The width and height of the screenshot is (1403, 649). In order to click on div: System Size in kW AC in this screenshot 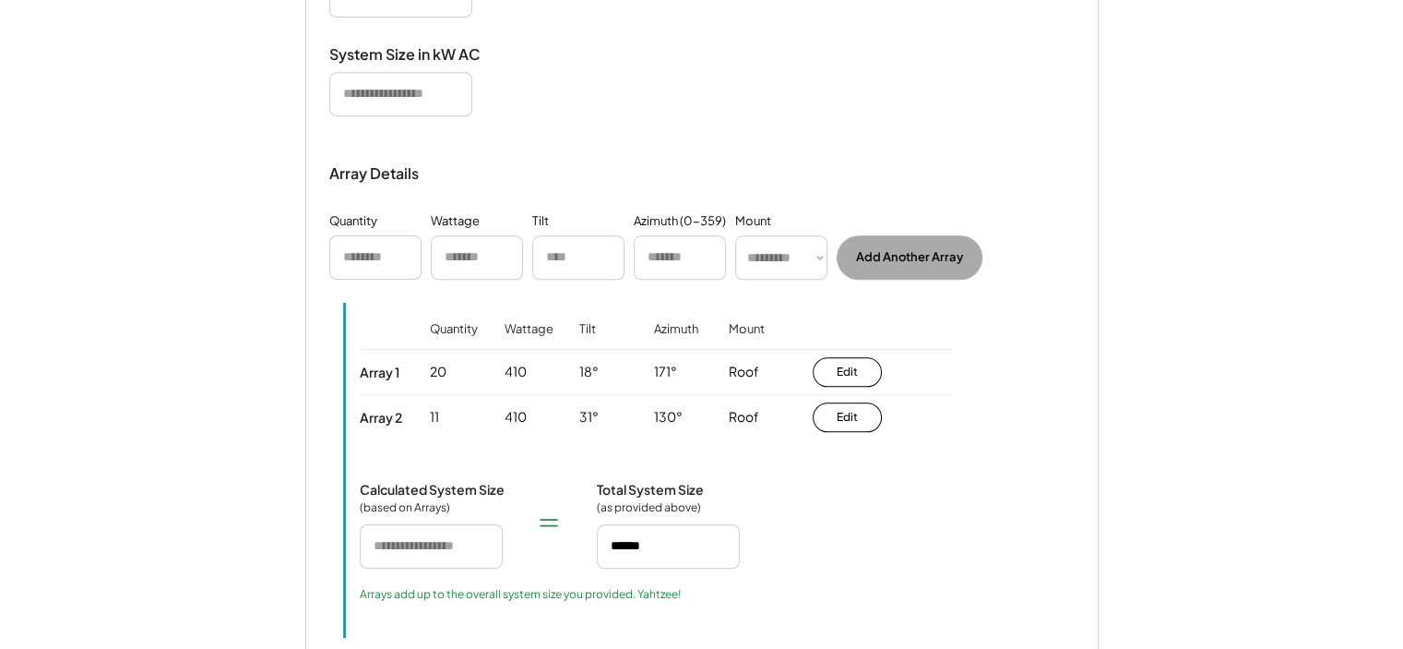, I will do `click(422, 54)`.